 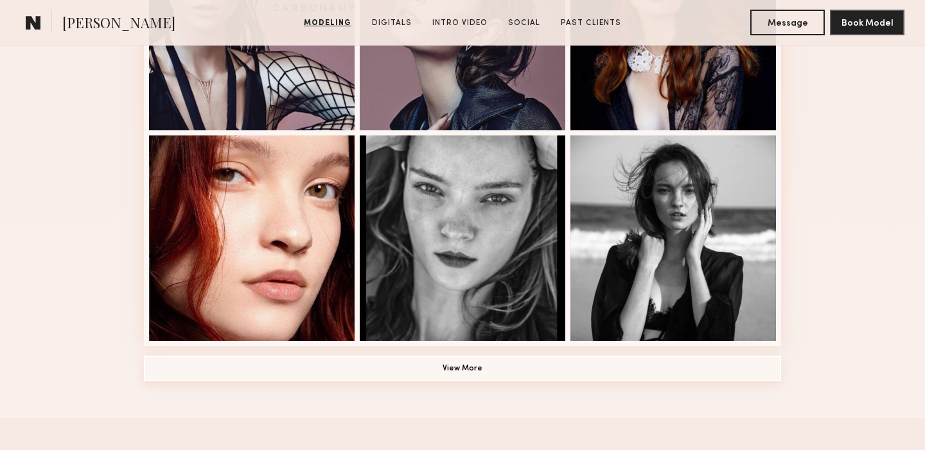 I want to click on a: Digitals, so click(x=392, y=23).